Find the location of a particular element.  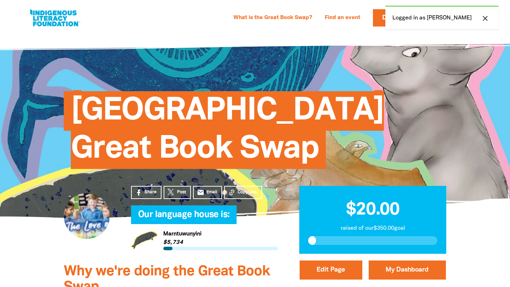

p: raised of our $350.00 goal is located at coordinates (372, 229).